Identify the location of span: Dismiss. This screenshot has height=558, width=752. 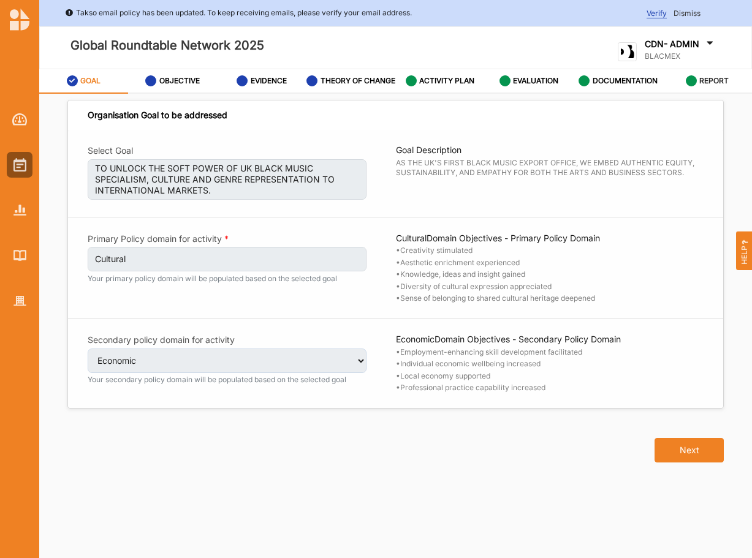
(687, 13).